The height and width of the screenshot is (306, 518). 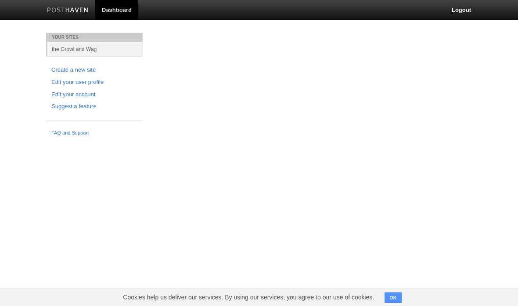 What do you see at coordinates (249, 297) in the screenshot?
I see `span: Cookies help us deliver our services. By using our services, you agree to our use of cookies.` at bounding box center [249, 297].